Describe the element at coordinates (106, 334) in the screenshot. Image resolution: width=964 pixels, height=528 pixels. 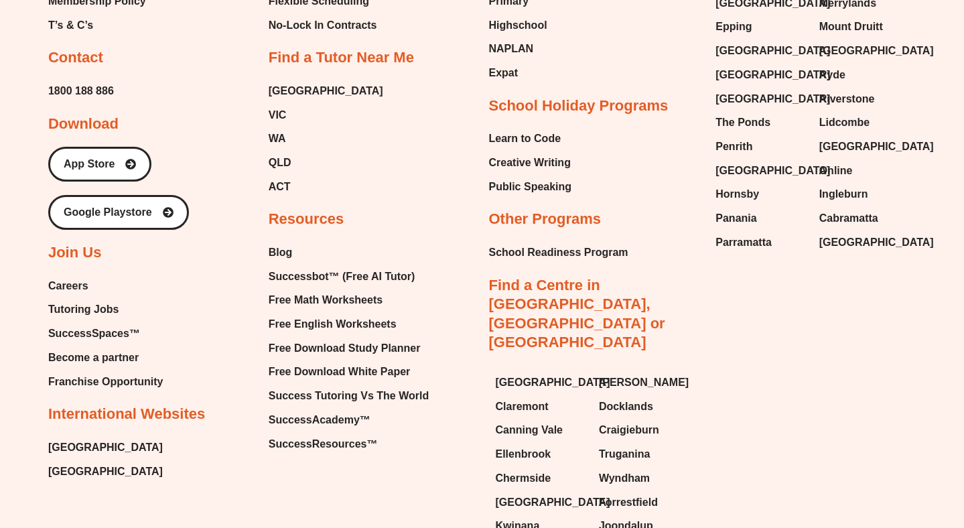
I see `a: SuccessSpaces™` at that location.